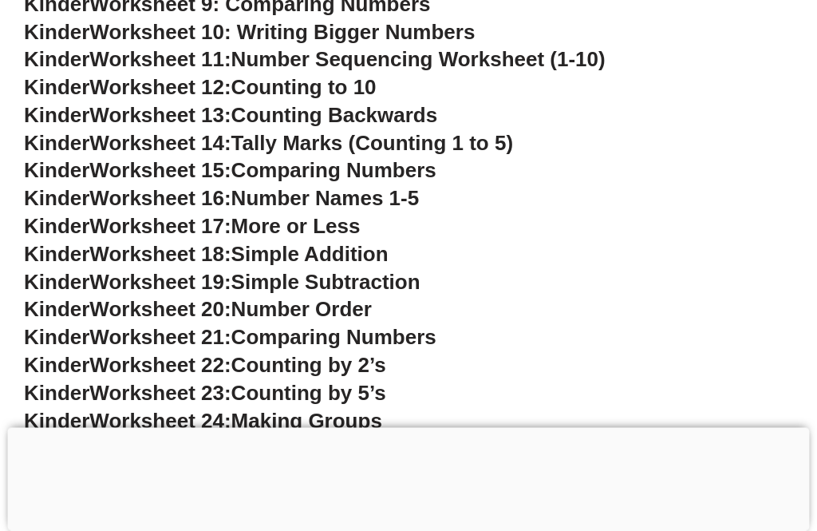  I want to click on a: KinderWorksheet 10: Writing Bigger Numbers, so click(249, 33).